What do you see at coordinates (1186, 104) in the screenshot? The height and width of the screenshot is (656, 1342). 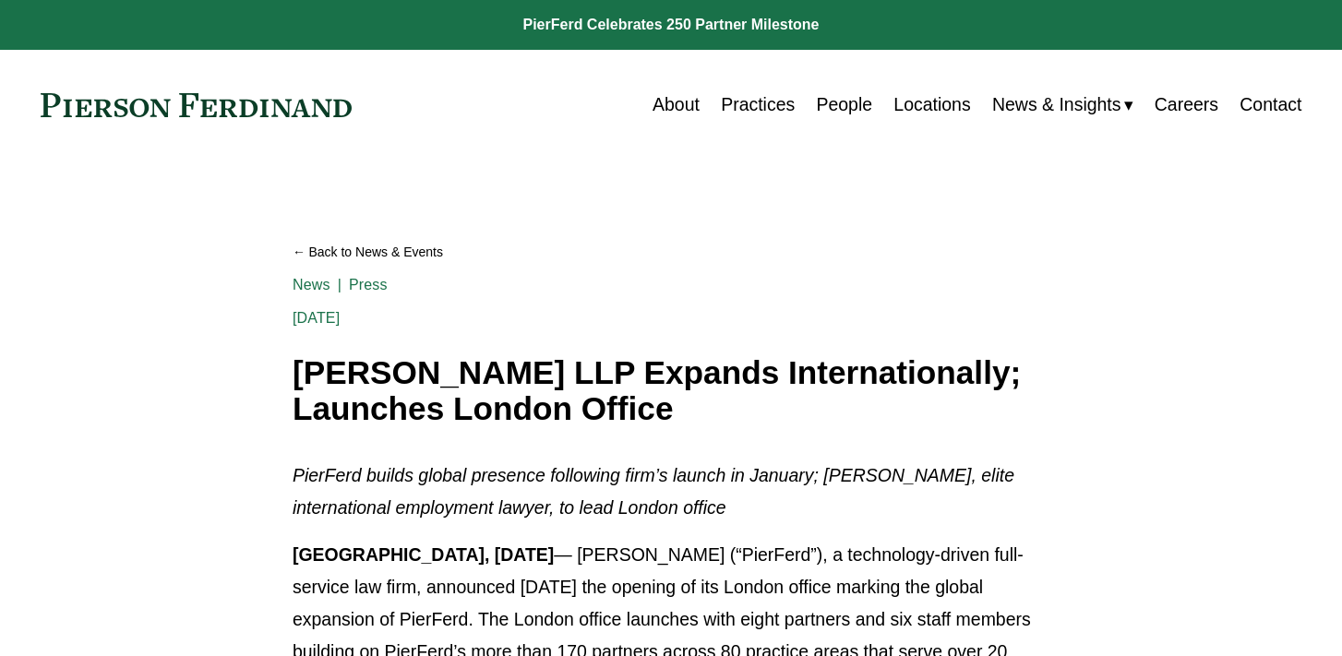 I see `a: Careers` at bounding box center [1186, 104].